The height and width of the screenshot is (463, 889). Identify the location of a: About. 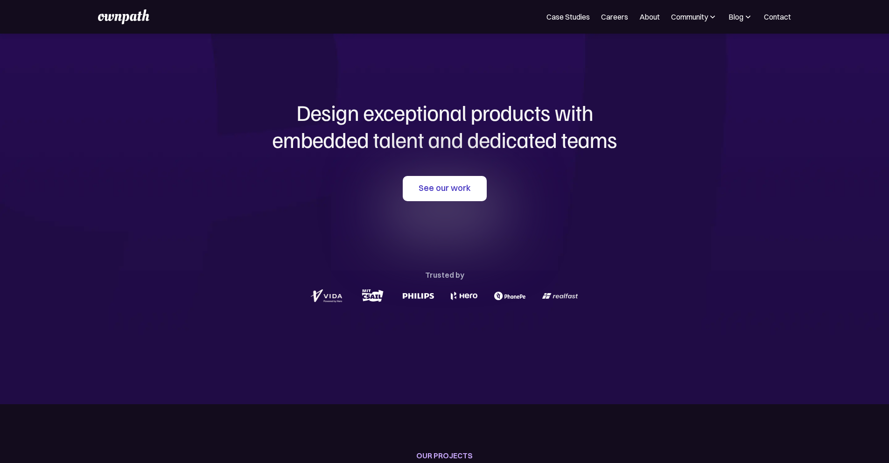
(650, 17).